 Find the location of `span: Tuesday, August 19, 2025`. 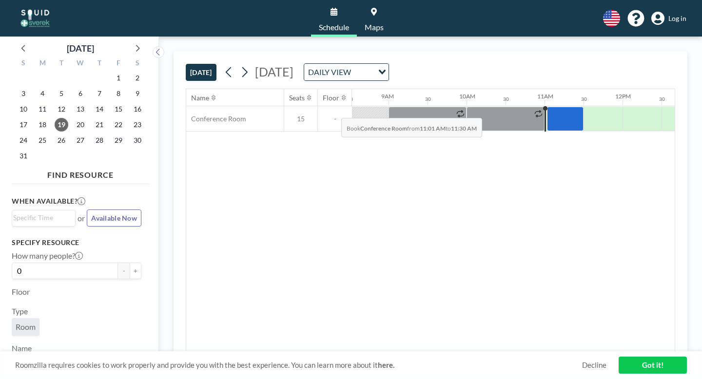

span: Tuesday, August 19, 2025 is located at coordinates (61, 125).